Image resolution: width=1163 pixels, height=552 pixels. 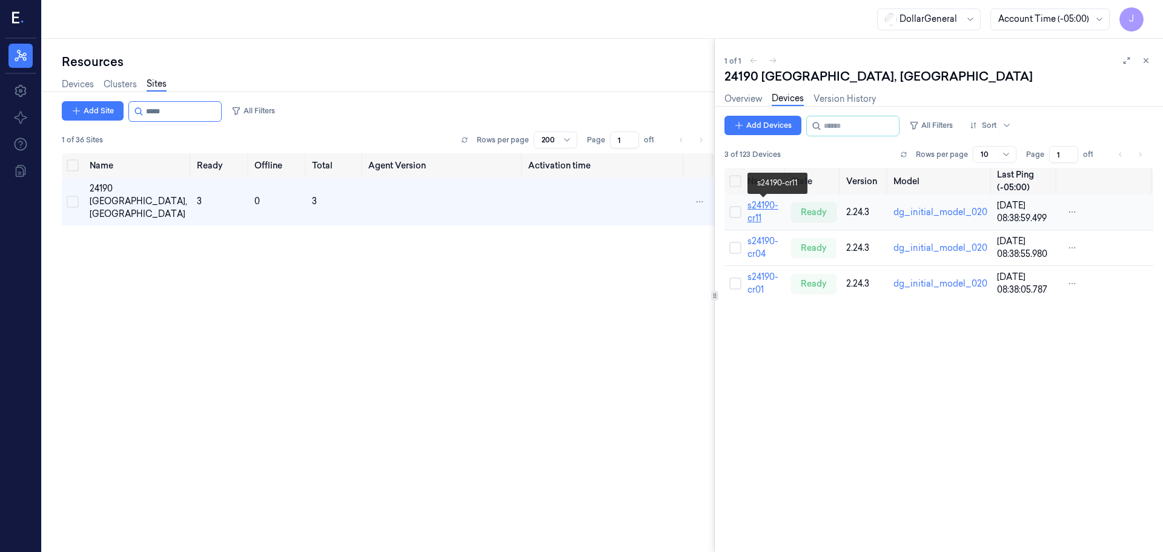 What do you see at coordinates (733, 61) in the screenshot?
I see `span: 1 of 1` at bounding box center [733, 61].